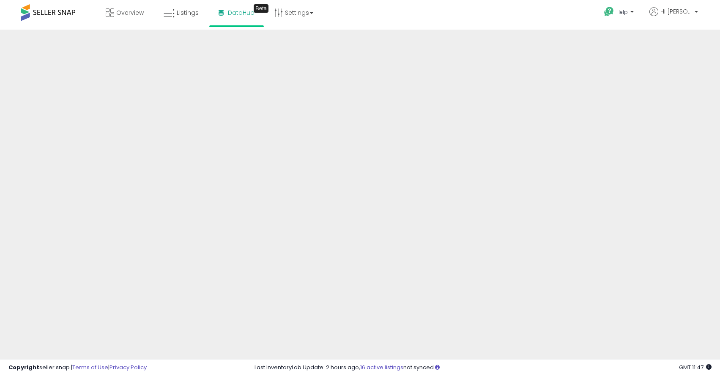 The width and height of the screenshot is (720, 376). Describe the element at coordinates (382, 367) in the screenshot. I see `a: 16 active listings` at that location.